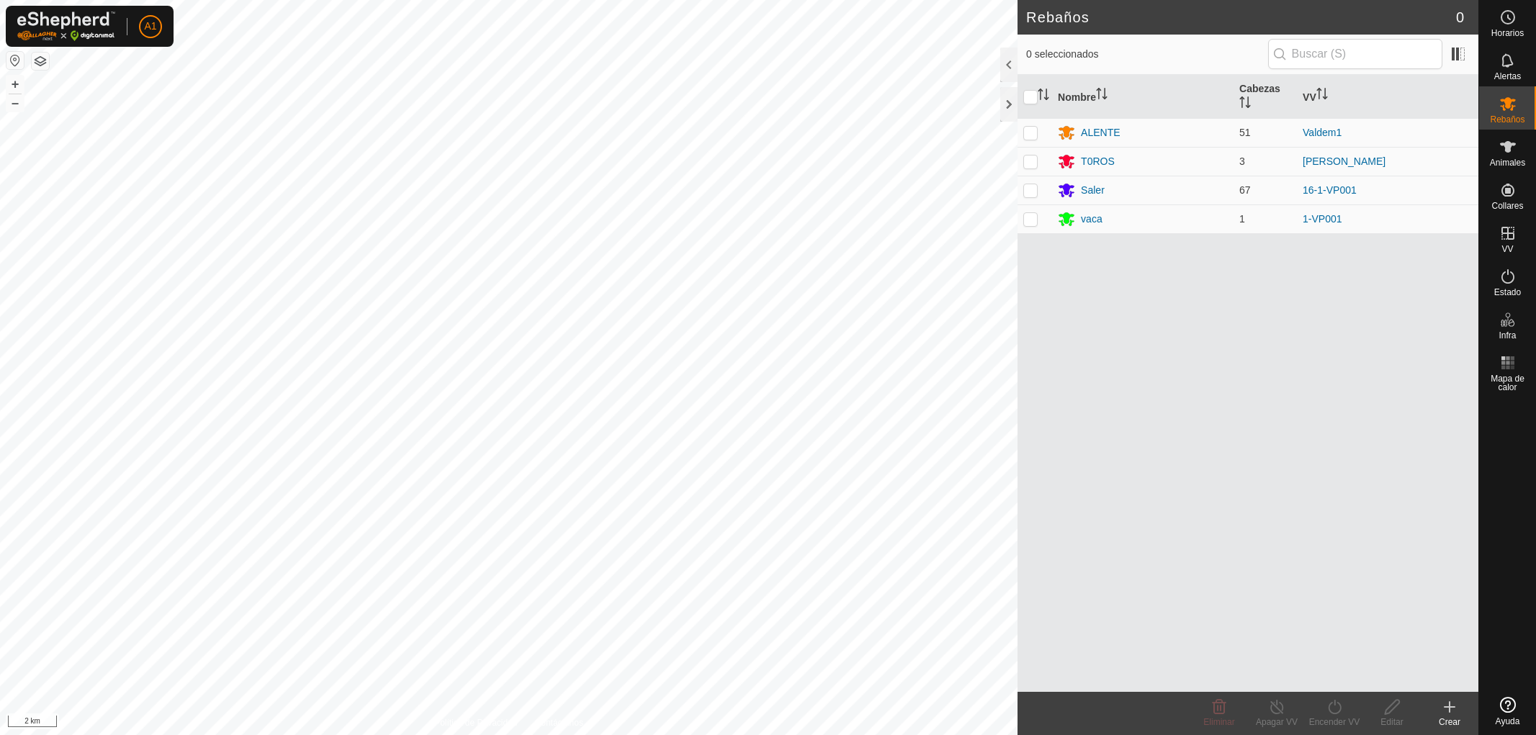  Describe the element at coordinates (1355, 54) in the screenshot. I see `input: Buscar (S)` at that location.